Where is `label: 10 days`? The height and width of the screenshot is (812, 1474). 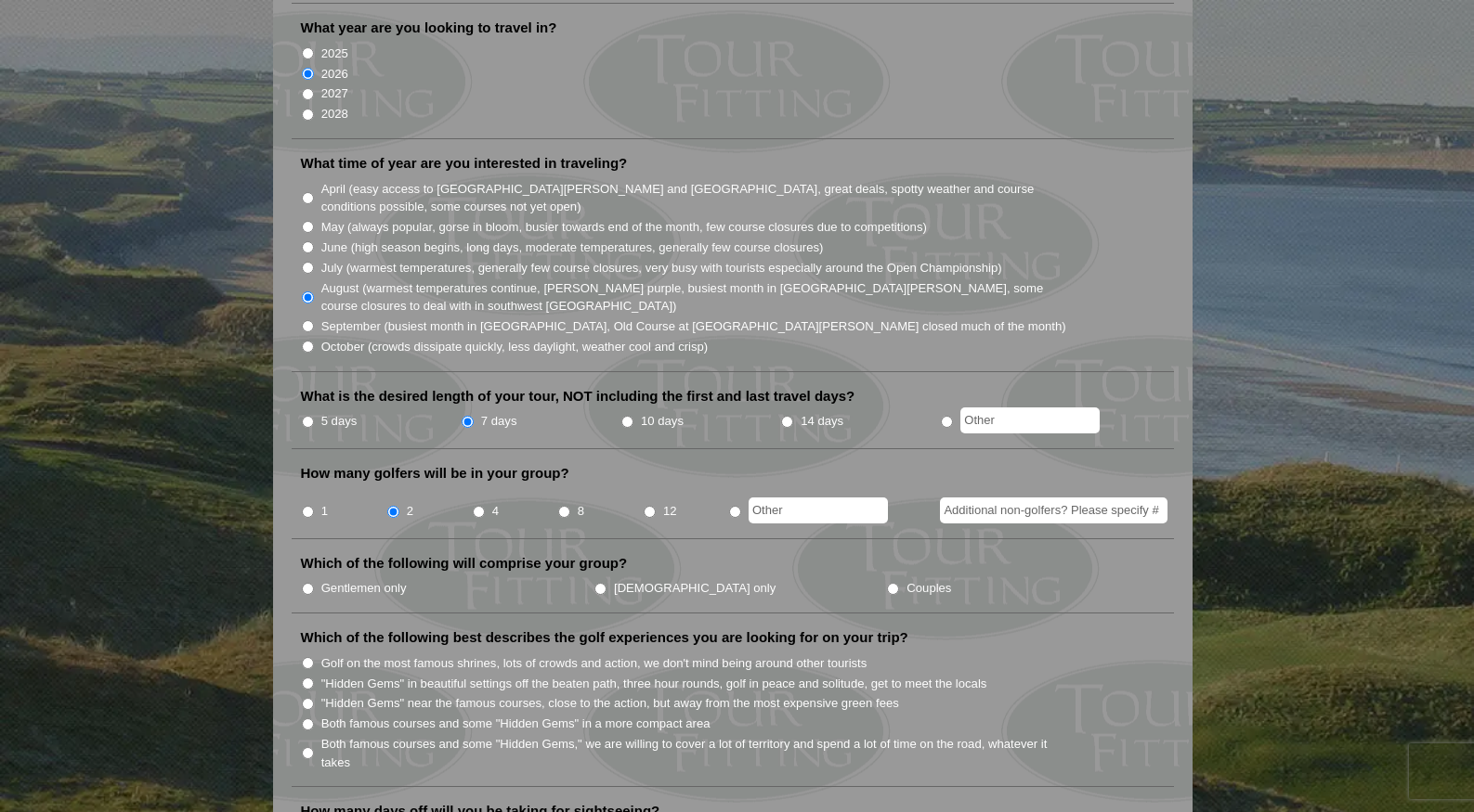
label: 10 days is located at coordinates (663, 421).